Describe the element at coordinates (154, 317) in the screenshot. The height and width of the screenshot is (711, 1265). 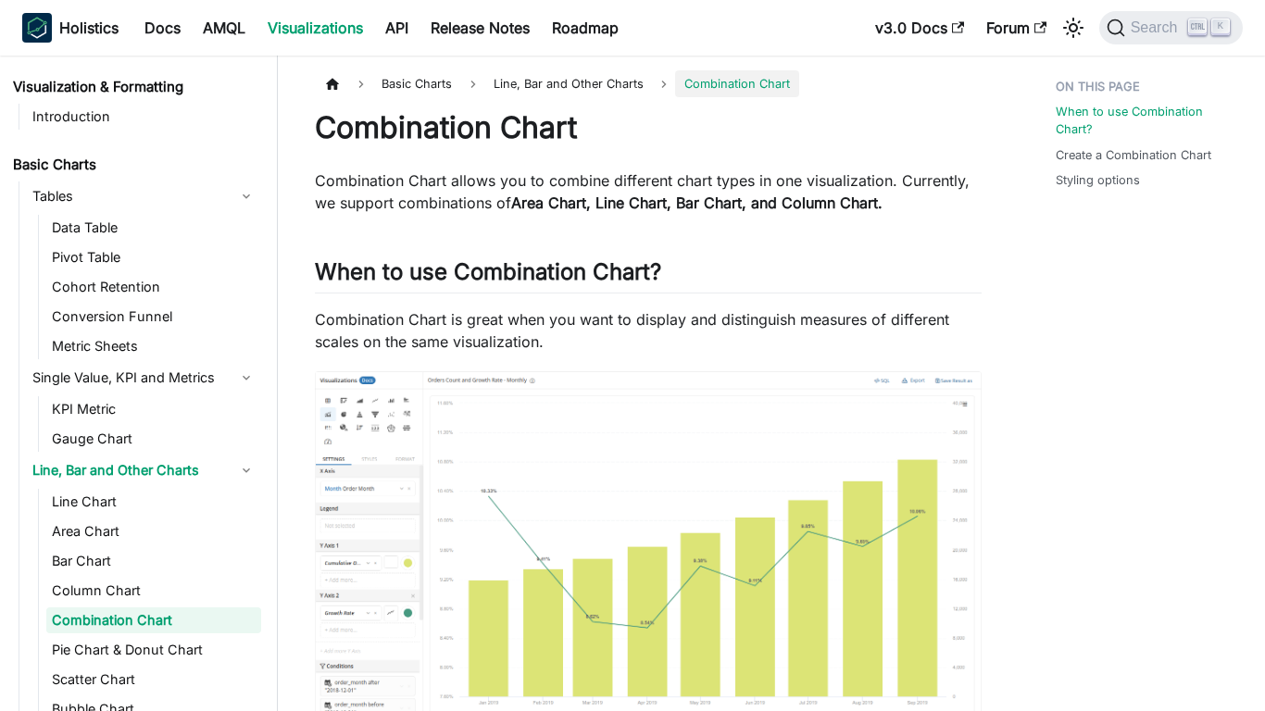
I see `a: Conversion Funnel` at that location.